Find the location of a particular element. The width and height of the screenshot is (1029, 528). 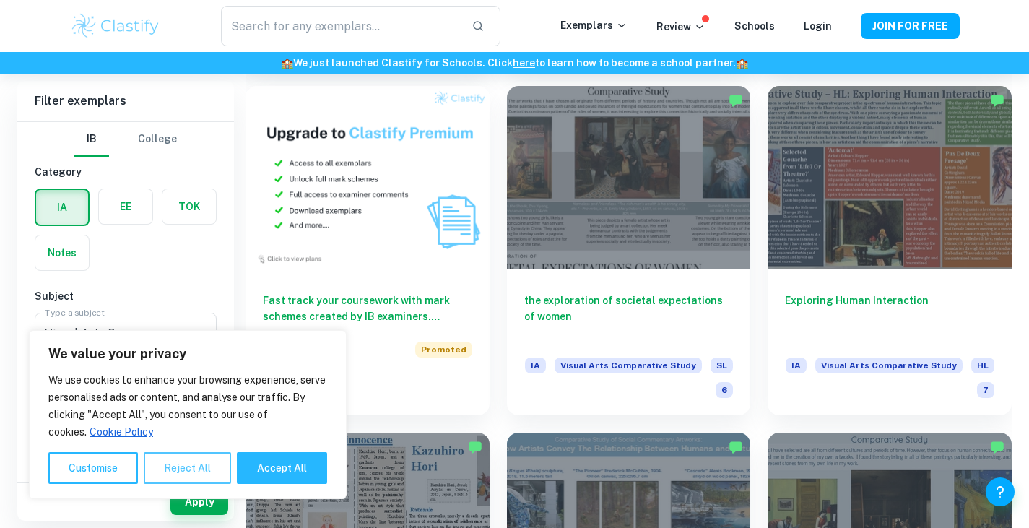

h6: the exploration of societal expectations of women is located at coordinates (629, 316).